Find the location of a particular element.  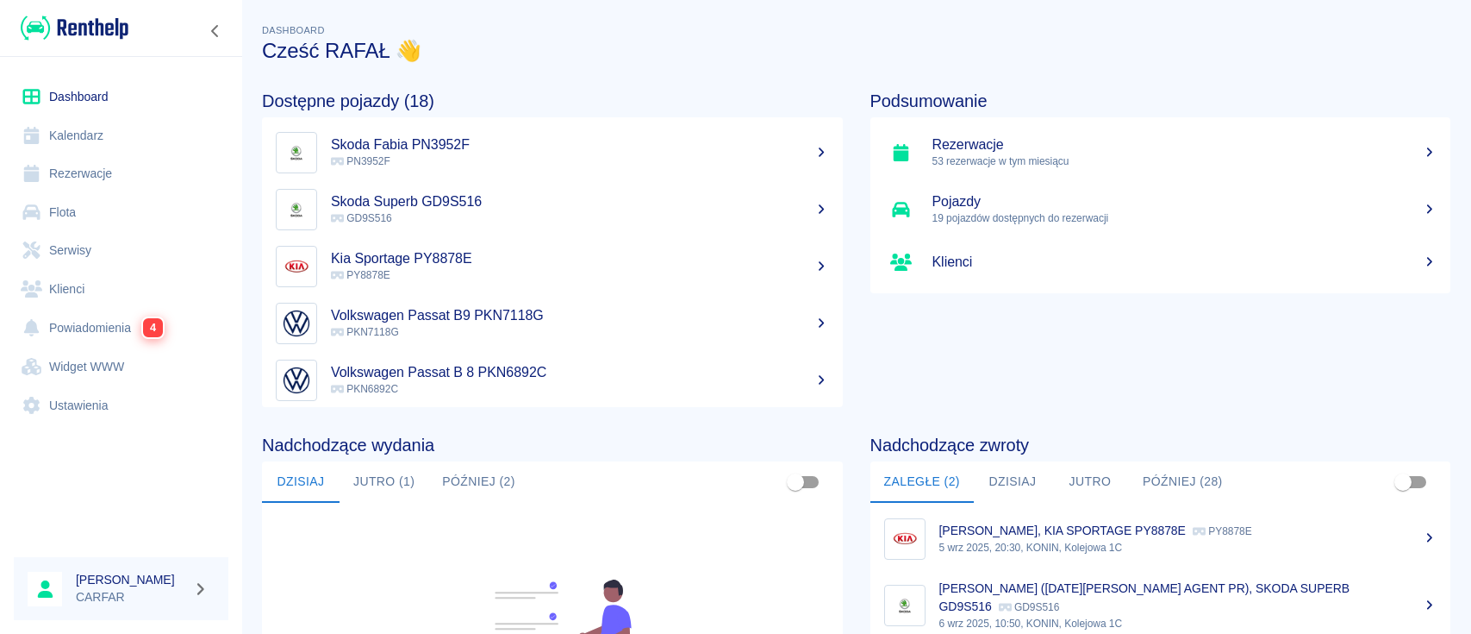

a: Rezerwacje53 rezerwacje w tym miesiącu is located at coordinates (1161, 153).